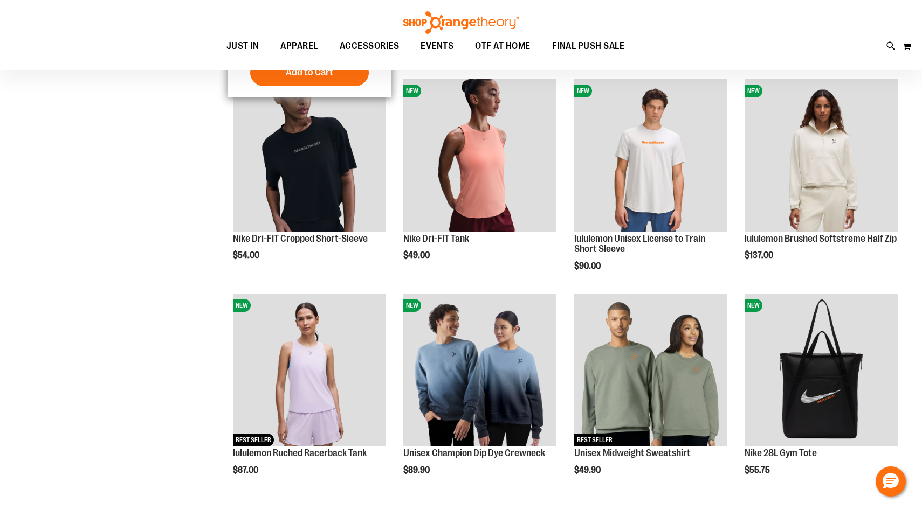  What do you see at coordinates (780, 453) in the screenshot?
I see `a: Nike 28L Gym Tote` at bounding box center [780, 453].